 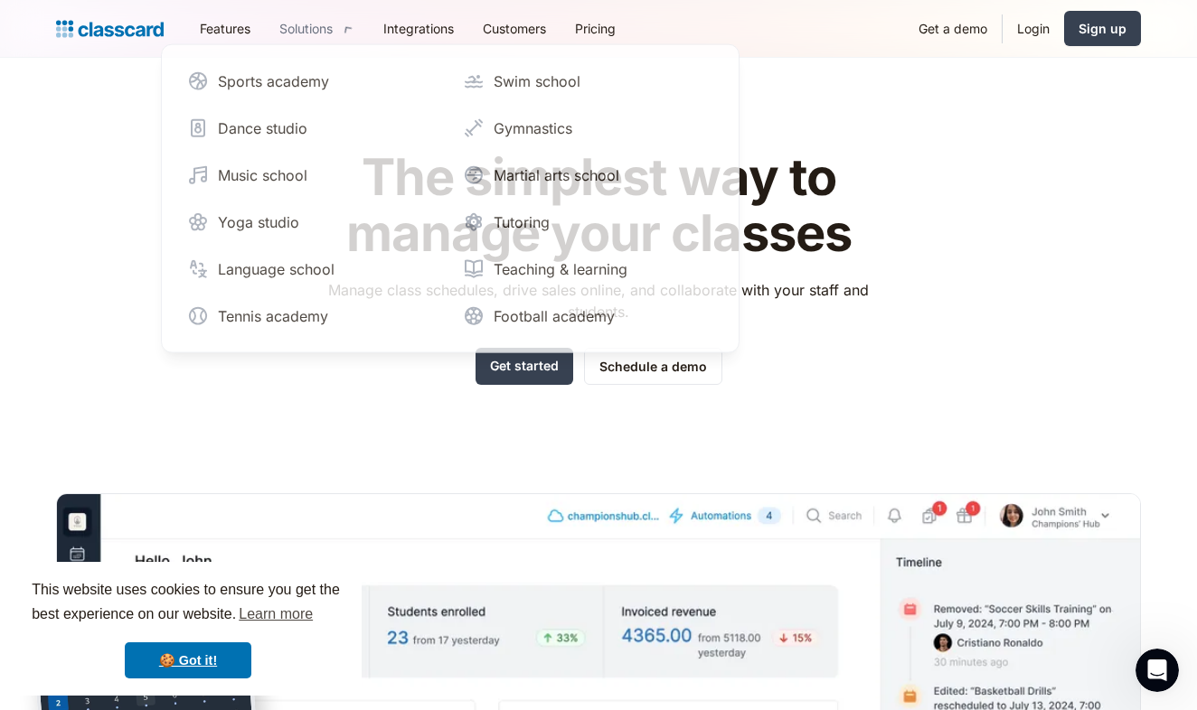 What do you see at coordinates (587, 81) in the screenshot?
I see `a: Swim school` at bounding box center [587, 81].